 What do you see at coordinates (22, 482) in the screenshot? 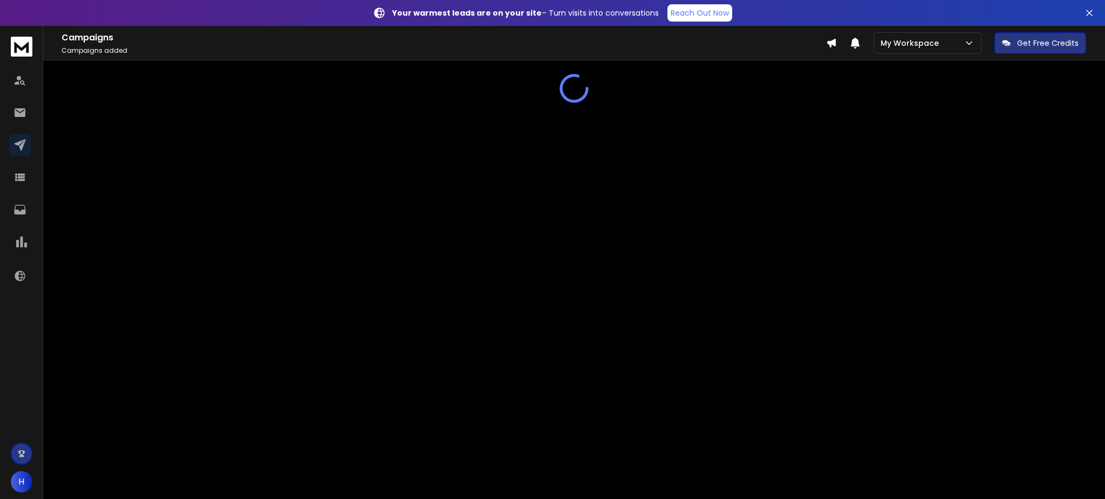
I see `button: H` at bounding box center [22, 482].